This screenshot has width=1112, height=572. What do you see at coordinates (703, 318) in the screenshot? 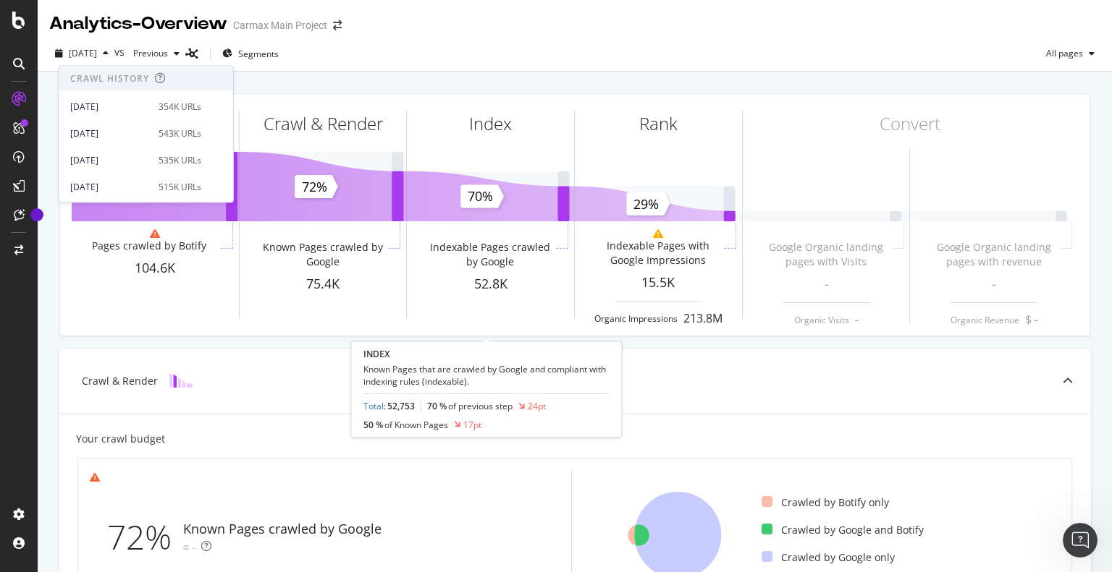
I see `div: 213.8M` at bounding box center [703, 318].